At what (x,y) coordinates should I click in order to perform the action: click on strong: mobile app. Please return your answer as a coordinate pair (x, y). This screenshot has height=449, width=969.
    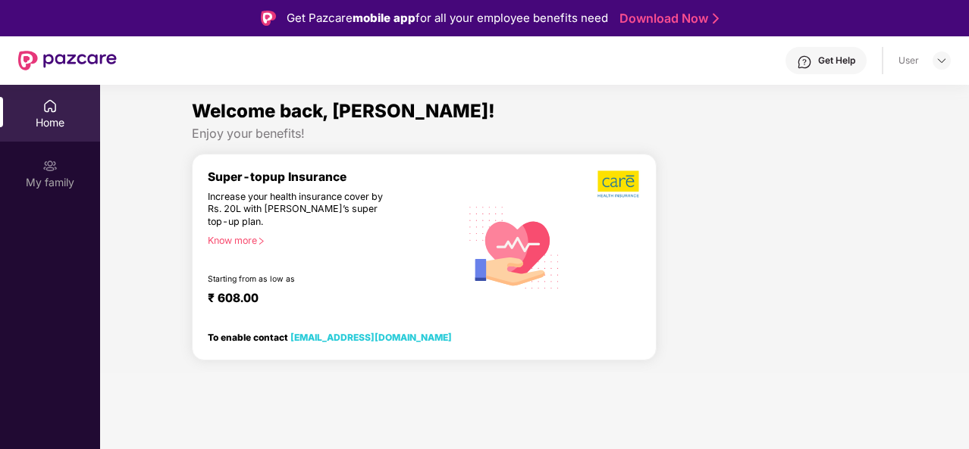
    Looking at the image, I should click on (383, 17).